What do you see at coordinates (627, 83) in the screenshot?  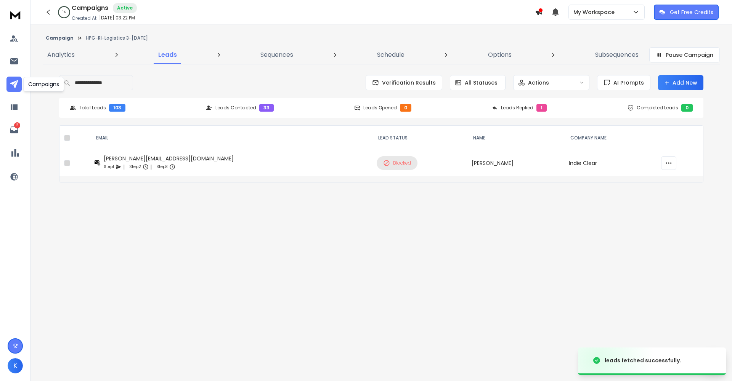 I see `span: AI Prompts` at bounding box center [627, 83].